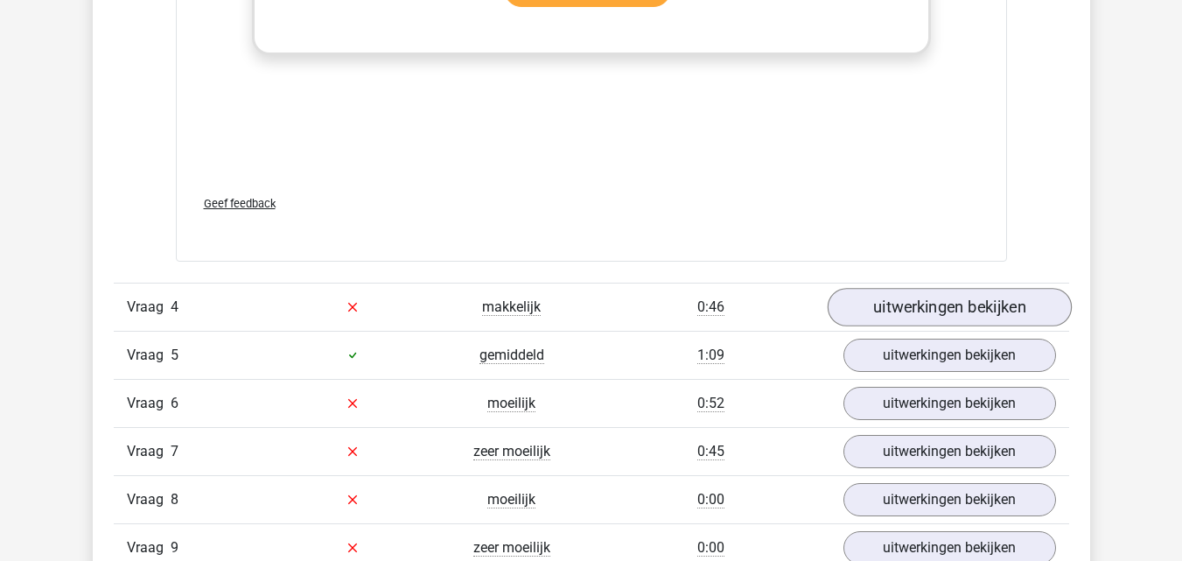  Describe the element at coordinates (711, 355) in the screenshot. I see `span: 1:09` at that location.